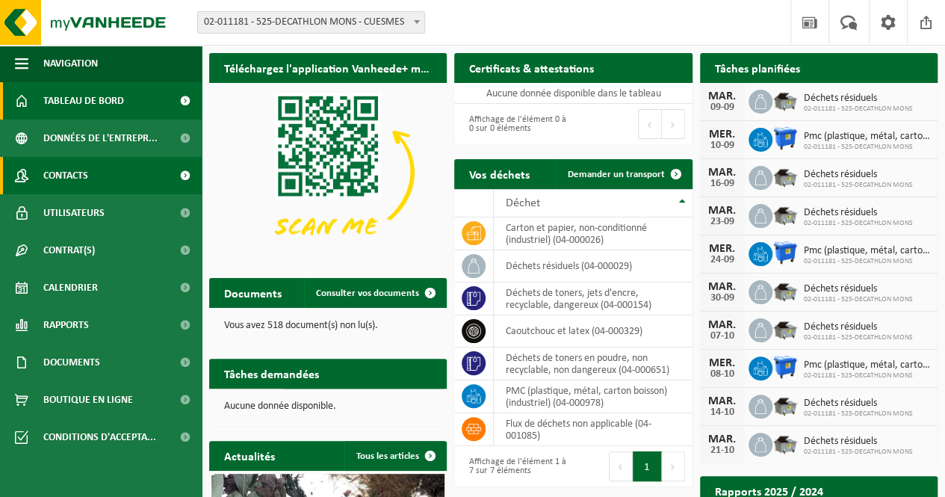 The width and height of the screenshot is (945, 497). Describe the element at coordinates (513, 466) in the screenshot. I see `div: Affichage de l'élément 1 à 7 sur 7 éléments` at that location.